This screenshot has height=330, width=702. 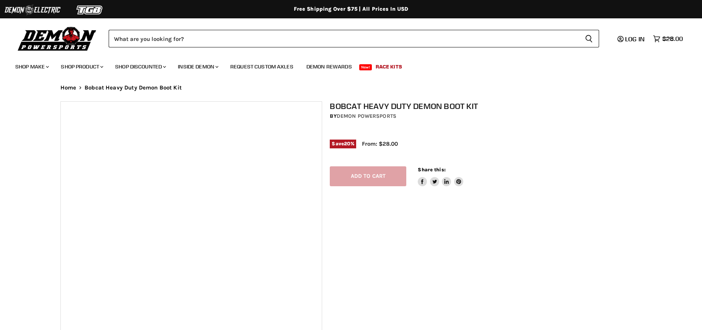 I want to click on img: Demon Powersports, so click(x=57, y=38).